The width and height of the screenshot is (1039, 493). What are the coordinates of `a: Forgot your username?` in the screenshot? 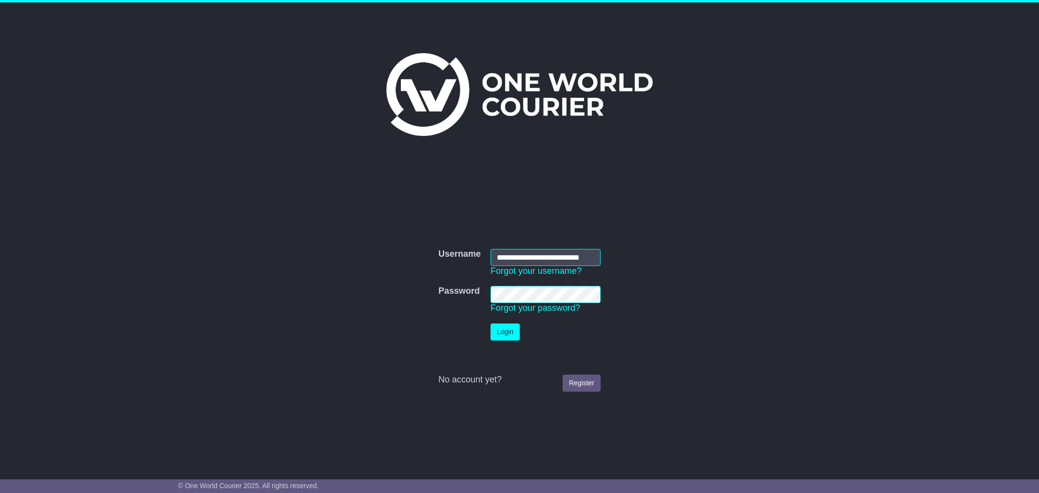 It's located at (536, 271).